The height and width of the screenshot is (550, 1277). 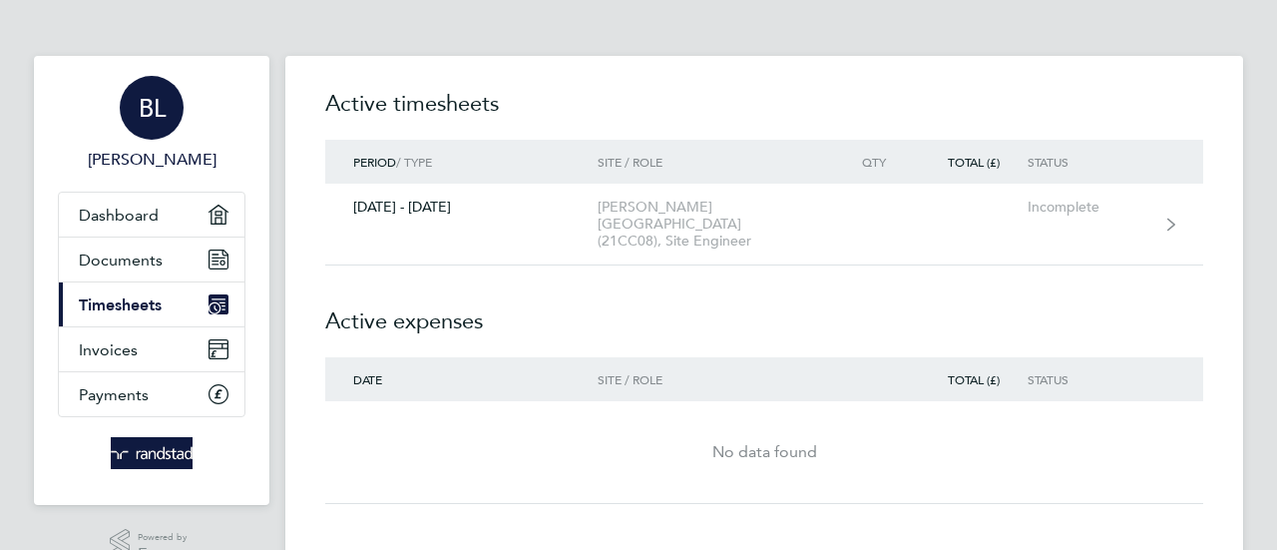 I want to click on span: Bongho Lee, so click(x=152, y=160).